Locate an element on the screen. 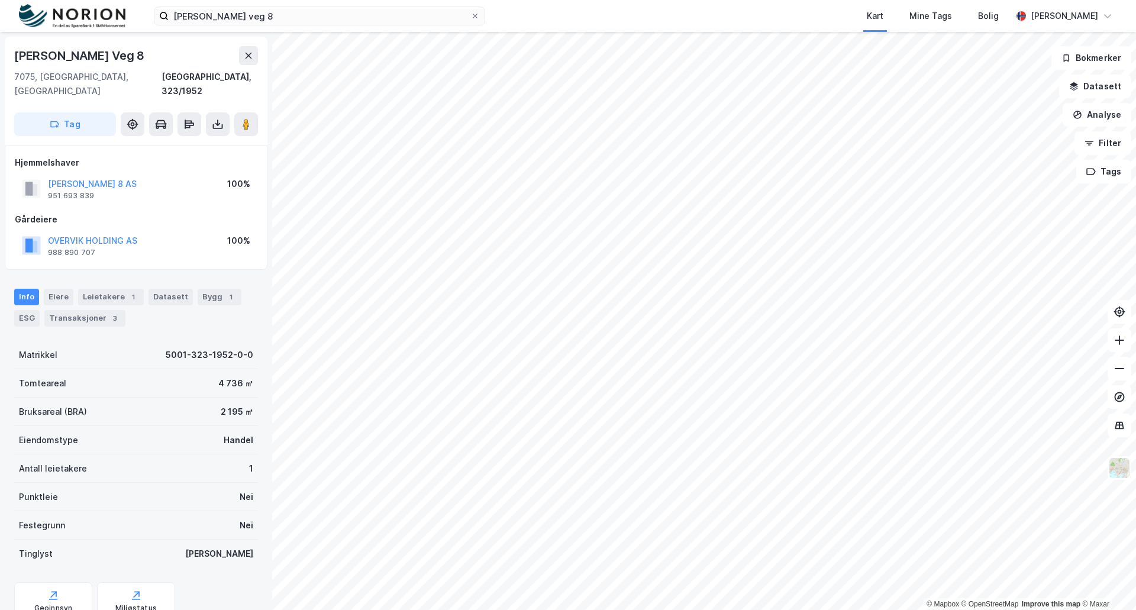 This screenshot has height=610, width=1136. div: Chat Widget is located at coordinates (1106, 582).